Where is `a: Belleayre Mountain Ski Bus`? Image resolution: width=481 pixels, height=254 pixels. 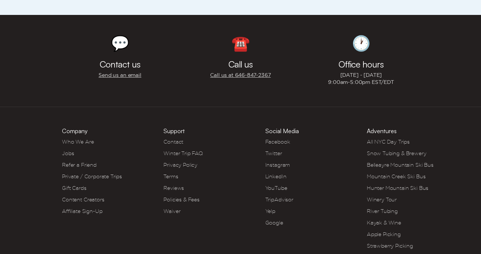
a: Belleayre Mountain Ski Bus is located at coordinates (400, 165).